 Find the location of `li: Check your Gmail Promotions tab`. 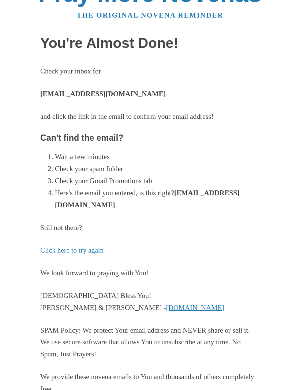

li: Check your Gmail Promotions tab is located at coordinates (157, 181).